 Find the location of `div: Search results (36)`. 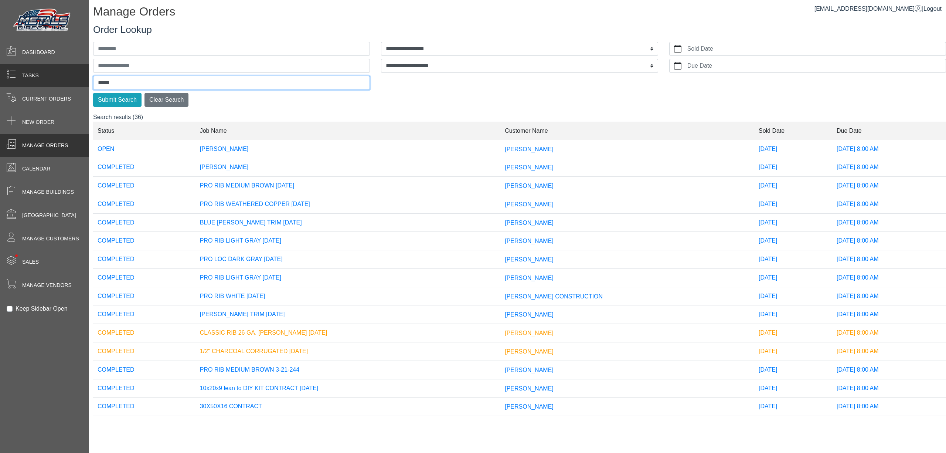

div: Search results (36) is located at coordinates (520, 265).